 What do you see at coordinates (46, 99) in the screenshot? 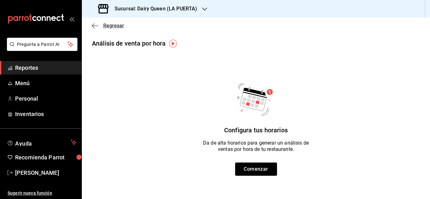
I see `span: Personal` at bounding box center [46, 99].